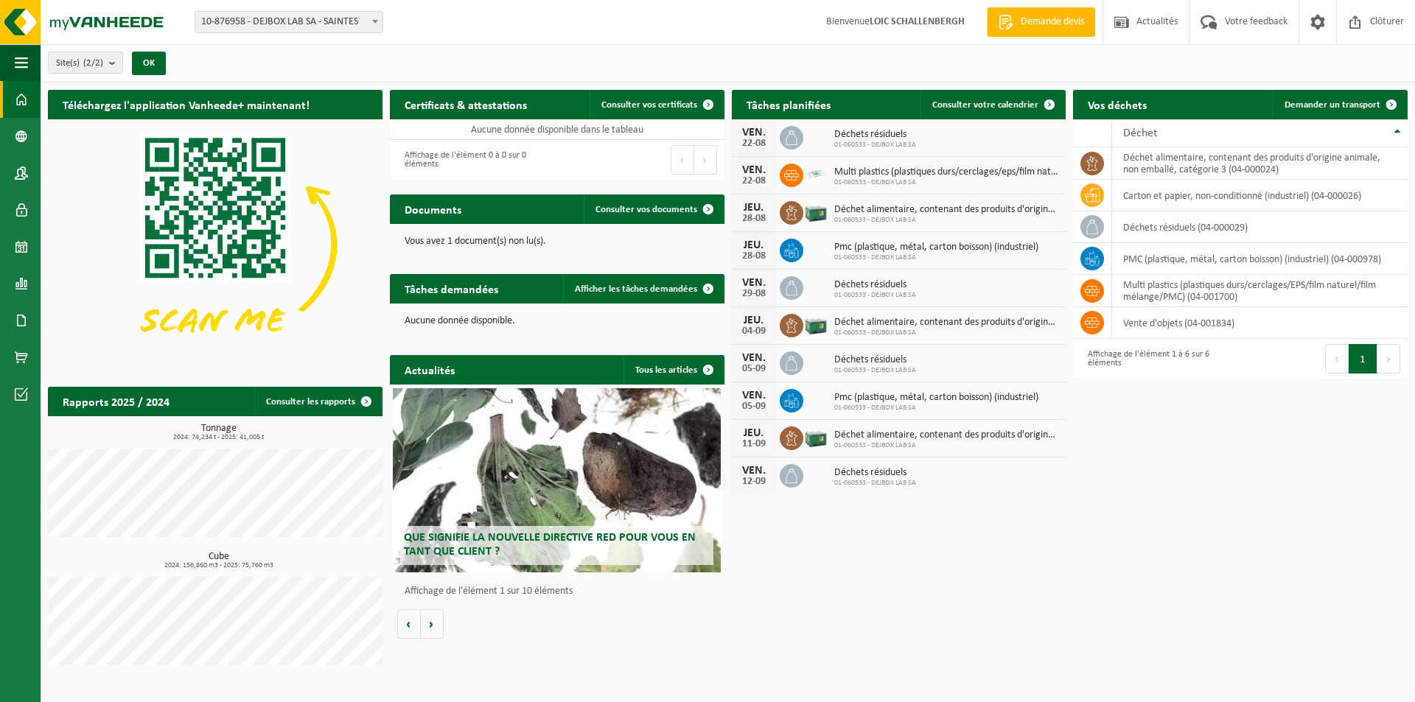  What do you see at coordinates (789, 104) in the screenshot?
I see `h2: Tâches planifiées` at bounding box center [789, 104].